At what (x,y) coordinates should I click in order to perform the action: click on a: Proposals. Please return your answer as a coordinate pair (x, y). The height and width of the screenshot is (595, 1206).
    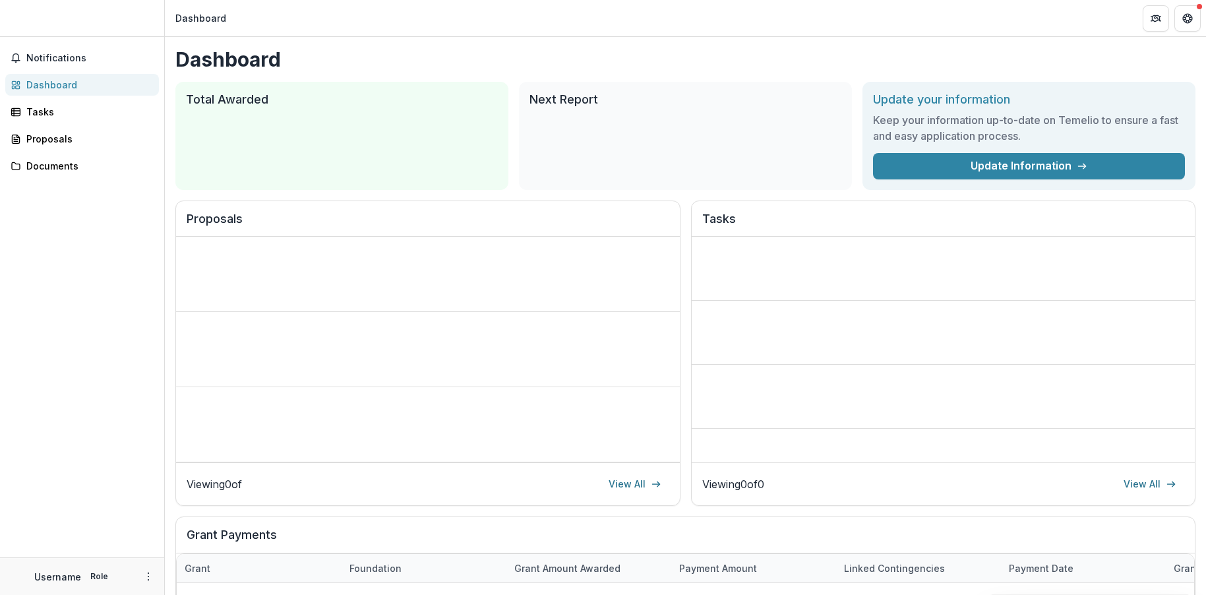
    Looking at the image, I should click on (82, 138).